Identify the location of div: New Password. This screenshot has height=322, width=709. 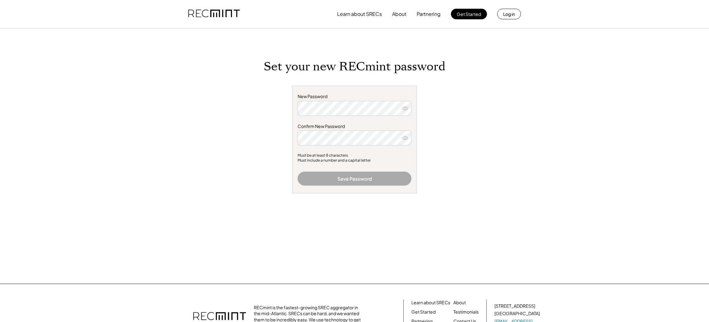
(354, 96).